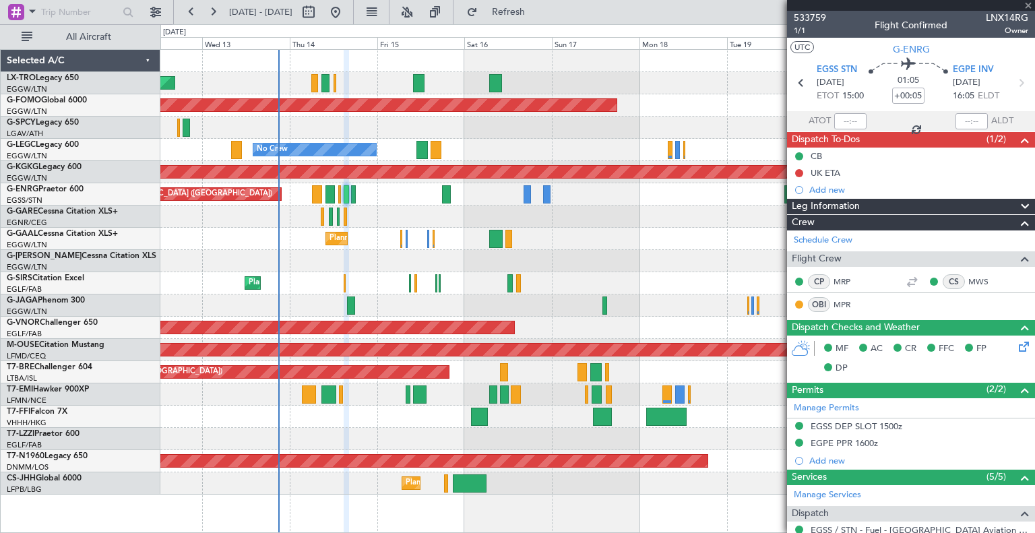 The height and width of the screenshot is (533, 1035). What do you see at coordinates (508, 43) in the screenshot?
I see `div: Sat 16` at bounding box center [508, 43].